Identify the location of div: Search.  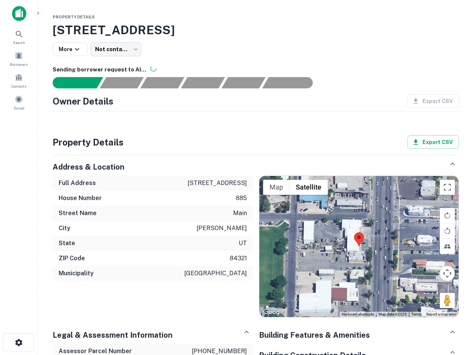
(19, 37).